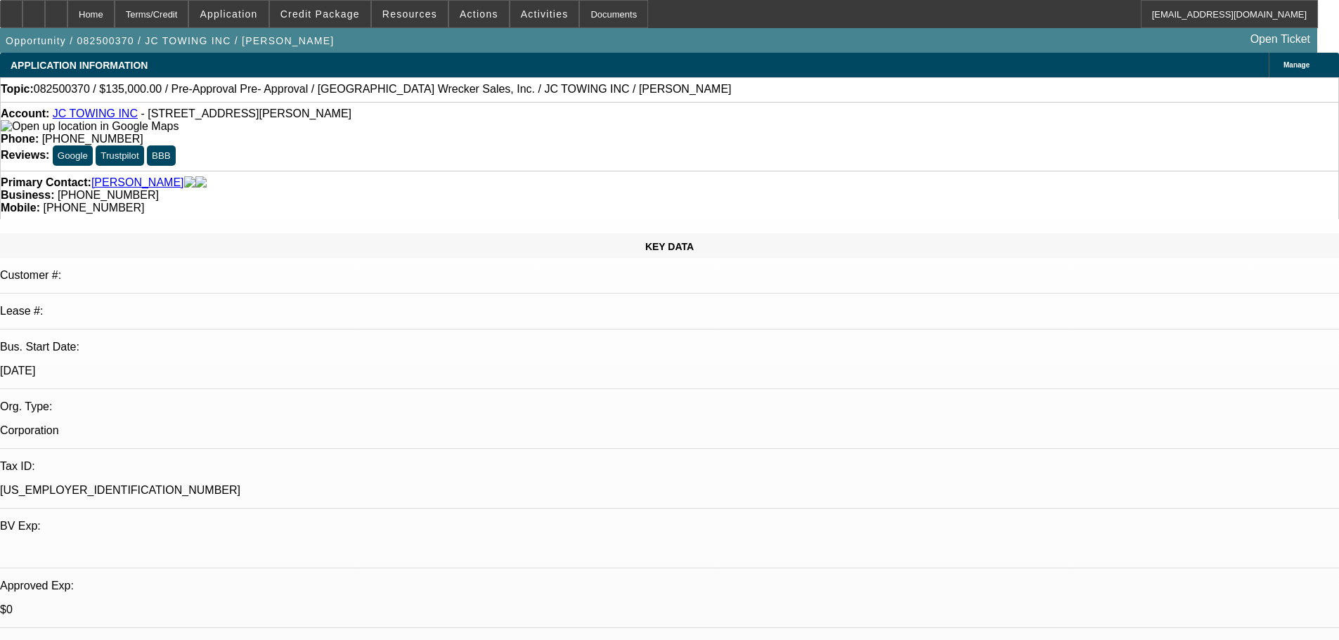 Image resolution: width=1339 pixels, height=640 pixels. What do you see at coordinates (228, 14) in the screenshot?
I see `span: Application` at bounding box center [228, 14].